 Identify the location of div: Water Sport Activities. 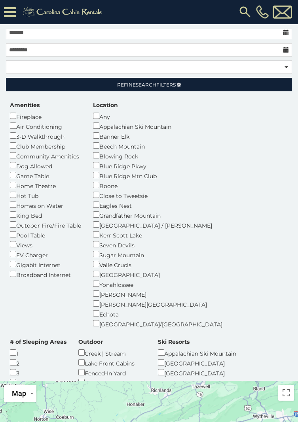
(112, 382).